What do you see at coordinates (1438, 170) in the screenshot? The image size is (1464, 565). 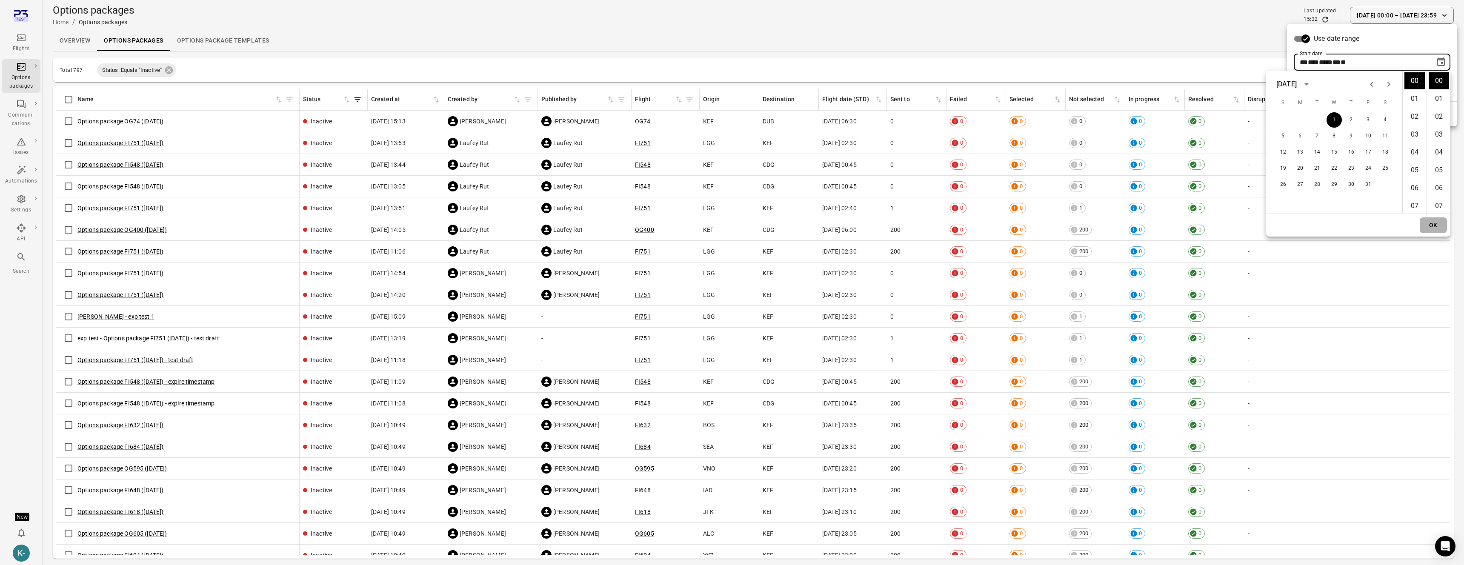 I see `li: 5 minutes` at bounding box center [1438, 170].